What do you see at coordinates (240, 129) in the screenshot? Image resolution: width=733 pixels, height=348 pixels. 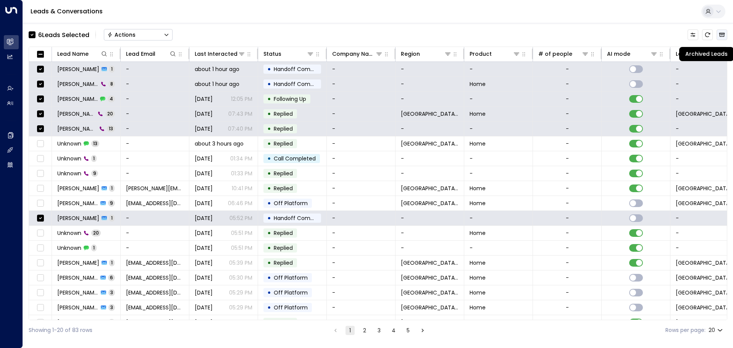 I see `p: 07:40 PM` at bounding box center [240, 129].